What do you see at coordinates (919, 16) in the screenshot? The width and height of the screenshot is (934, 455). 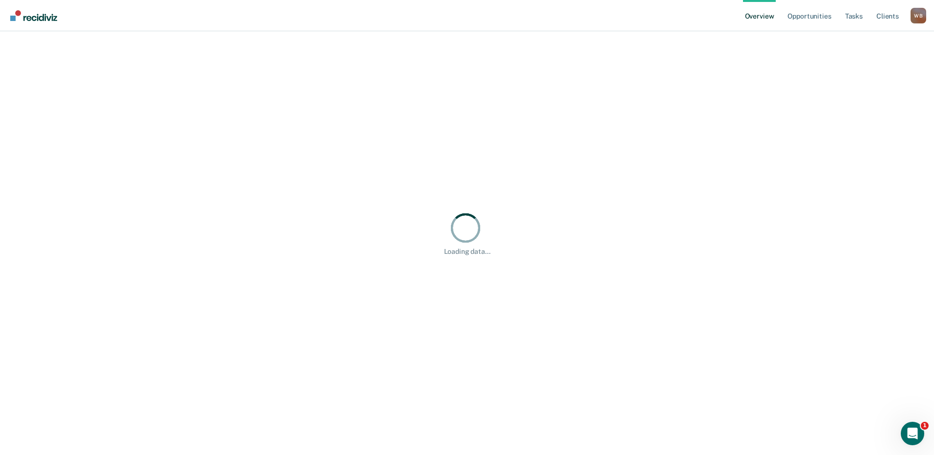 I see `button: Profile dropdown button` at bounding box center [919, 16].